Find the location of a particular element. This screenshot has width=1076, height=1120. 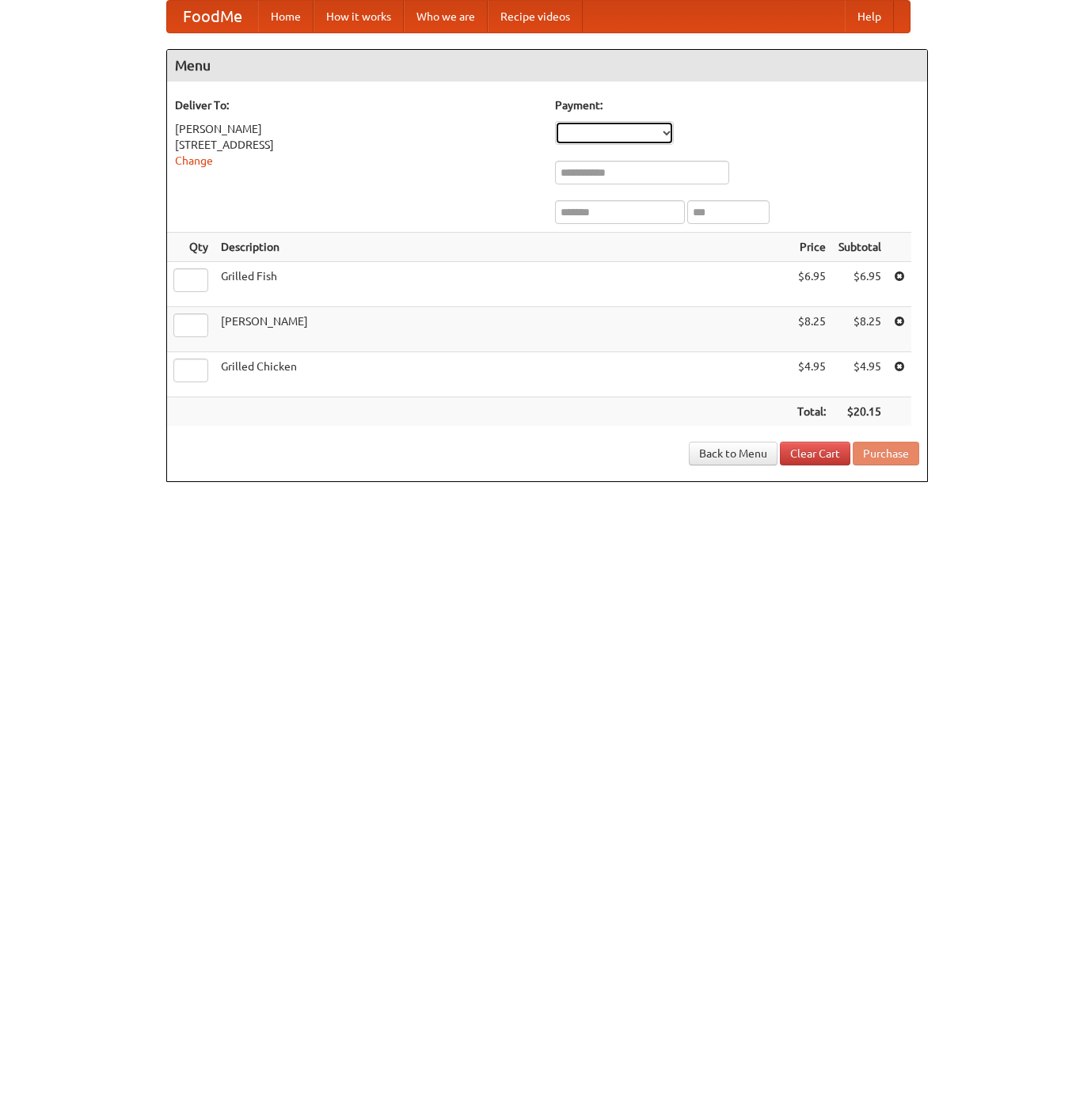

th: Total: is located at coordinates (812, 412).